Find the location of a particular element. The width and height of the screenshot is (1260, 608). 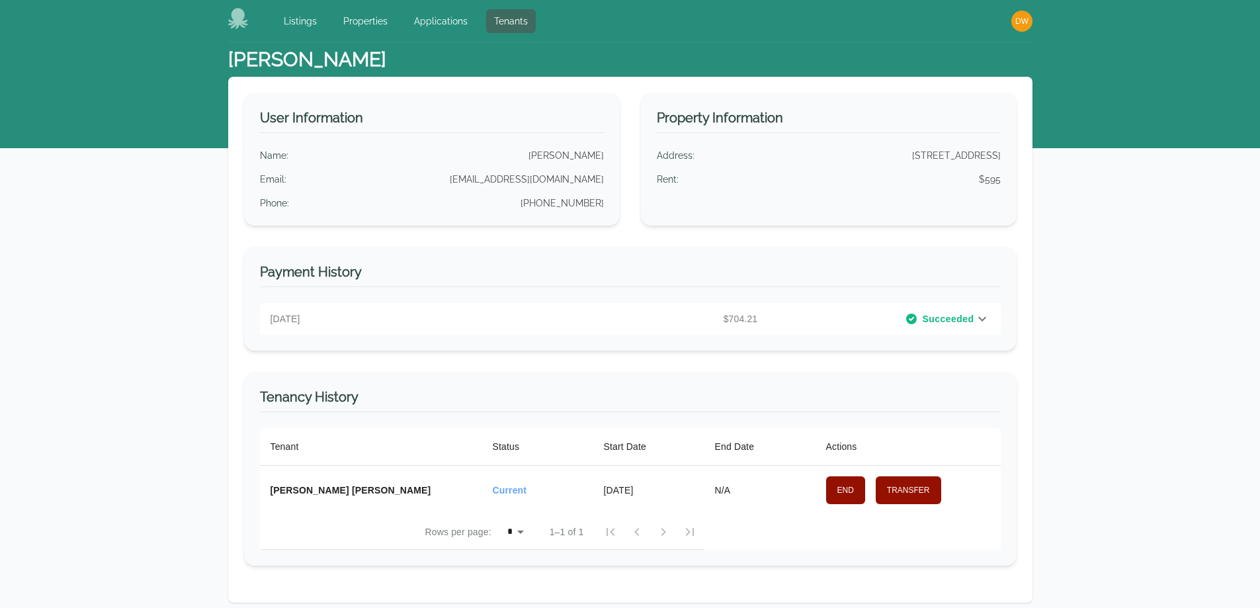

h3: Property Information is located at coordinates (829, 120).